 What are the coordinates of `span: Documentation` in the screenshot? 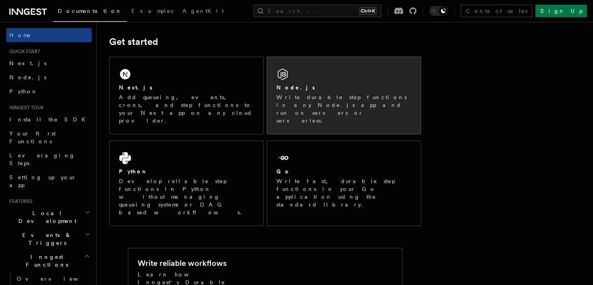 It's located at (90, 11).